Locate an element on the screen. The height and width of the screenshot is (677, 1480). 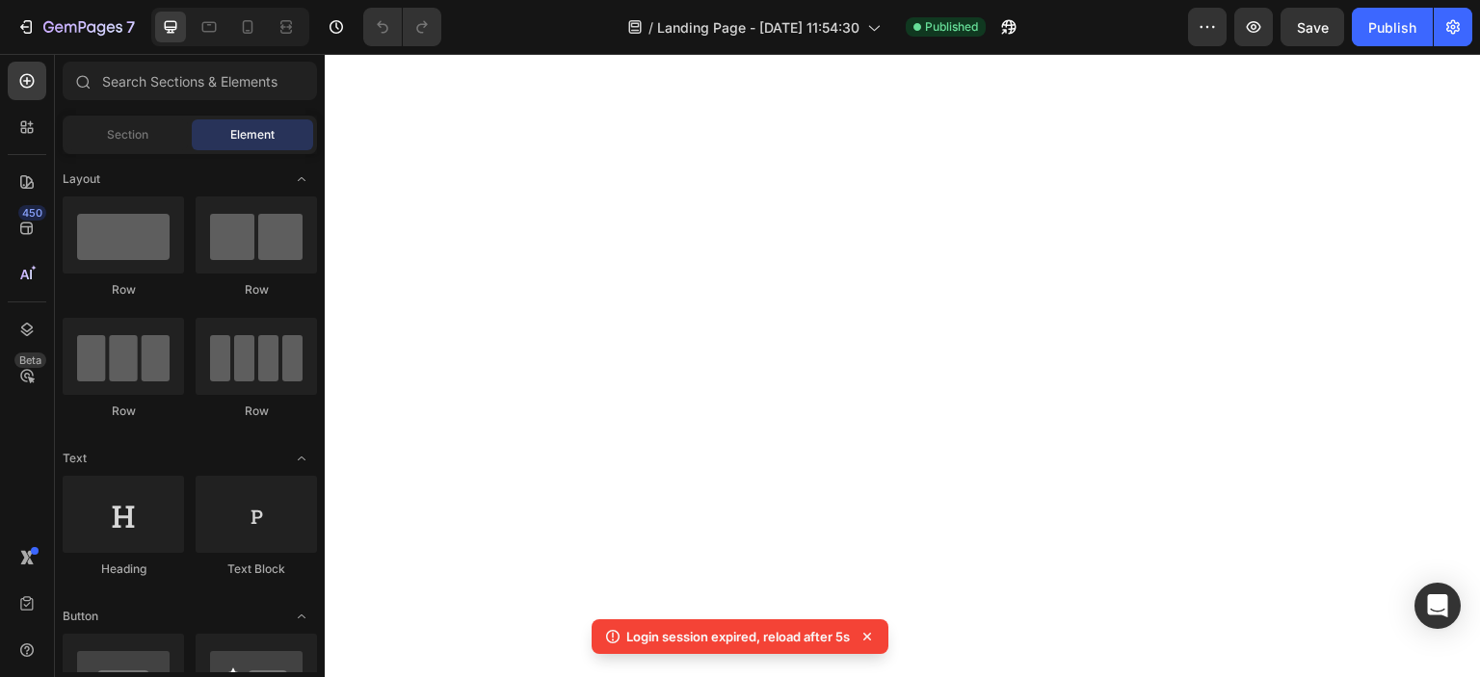
button: Save is located at coordinates (1312, 27).